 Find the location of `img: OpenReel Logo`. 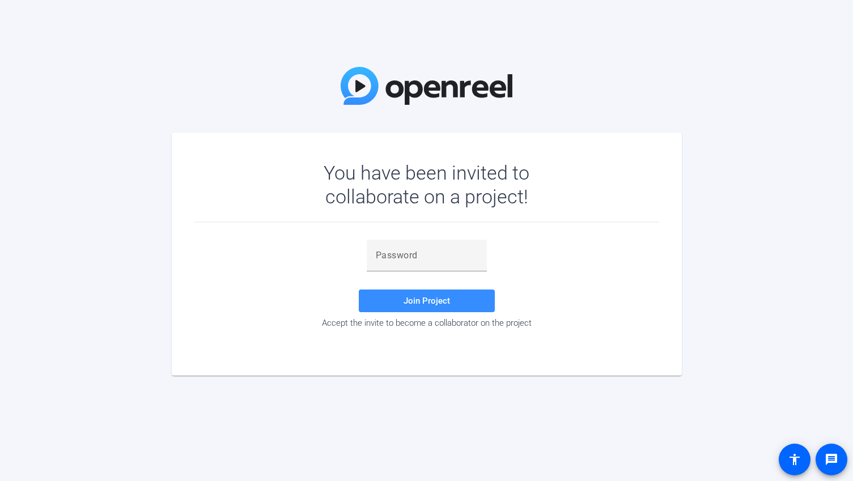

img: OpenReel Logo is located at coordinates (427, 86).